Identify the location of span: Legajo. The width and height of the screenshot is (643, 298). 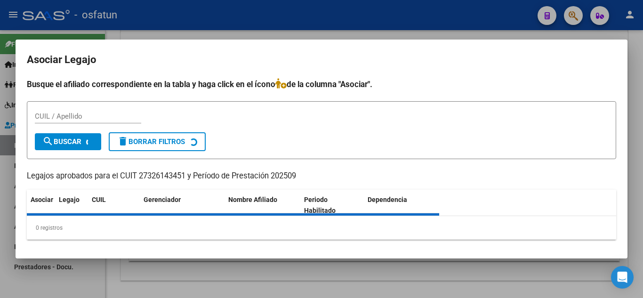
(69, 200).